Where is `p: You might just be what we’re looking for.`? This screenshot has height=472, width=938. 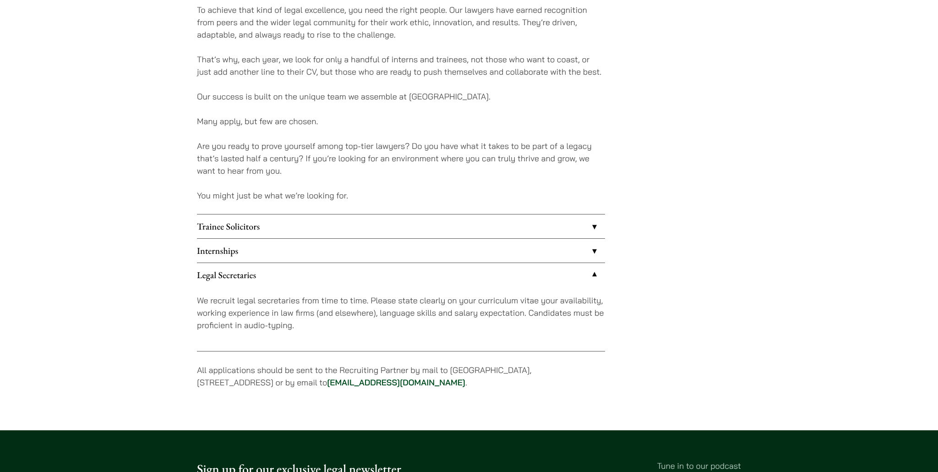
p: You might just be what we’re looking for. is located at coordinates (401, 195).